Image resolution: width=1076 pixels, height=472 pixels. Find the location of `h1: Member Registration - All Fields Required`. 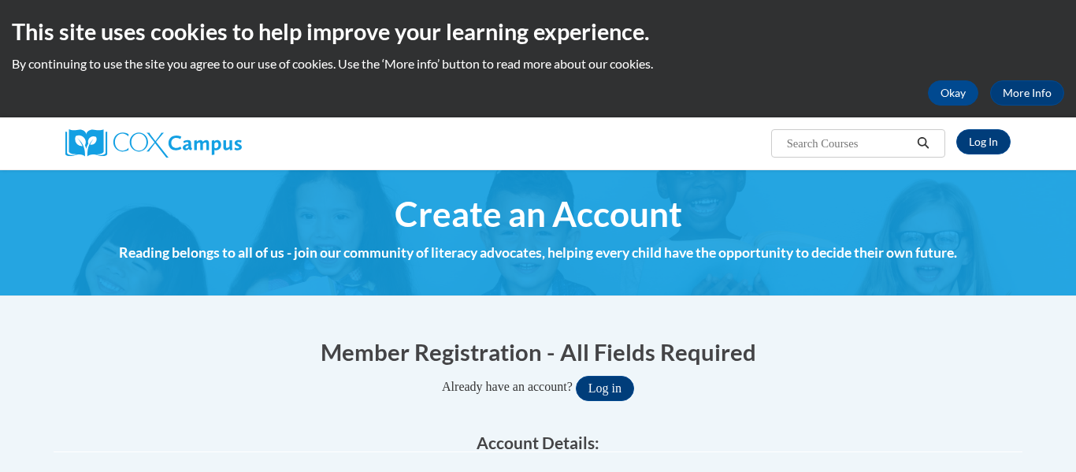

h1: Member Registration - All Fields Required is located at coordinates (538, 351).